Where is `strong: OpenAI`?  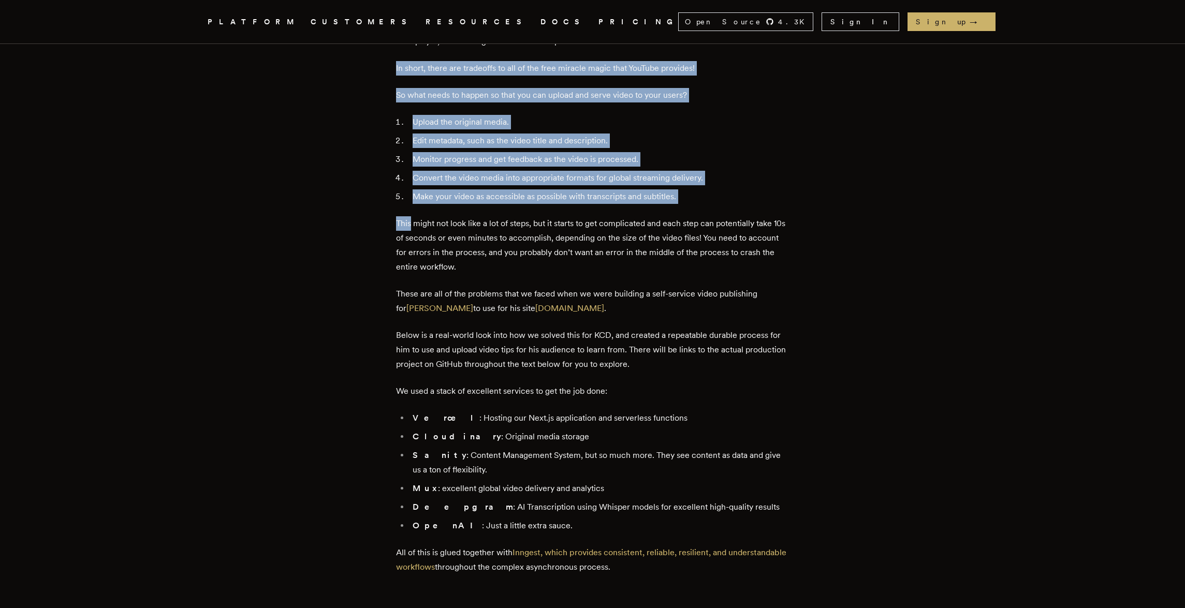 strong: OpenAI is located at coordinates (447, 525).